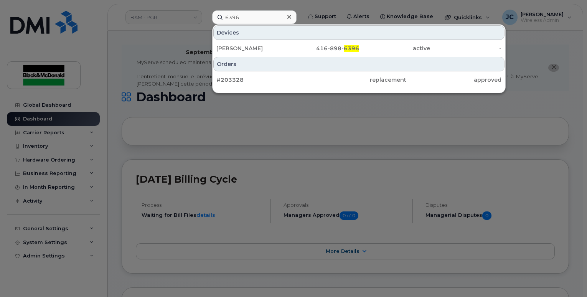 This screenshot has width=587, height=297. Describe the element at coordinates (359, 33) in the screenshot. I see `div: Devices` at that location.